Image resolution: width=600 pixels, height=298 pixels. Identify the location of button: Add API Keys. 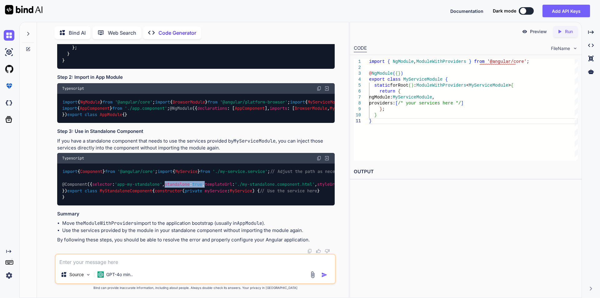
(566, 11).